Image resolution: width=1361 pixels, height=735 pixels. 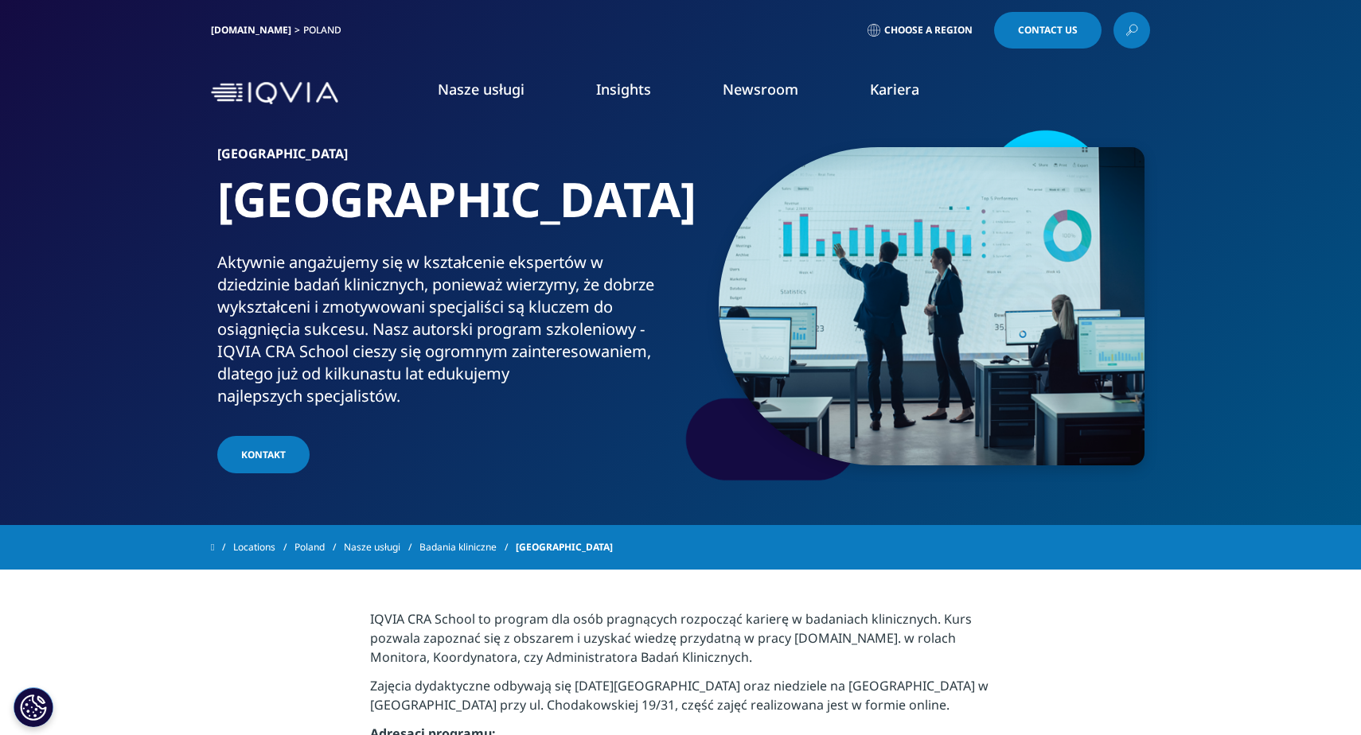 What do you see at coordinates (1048, 30) in the screenshot?
I see `a: Contact Us` at bounding box center [1048, 30].